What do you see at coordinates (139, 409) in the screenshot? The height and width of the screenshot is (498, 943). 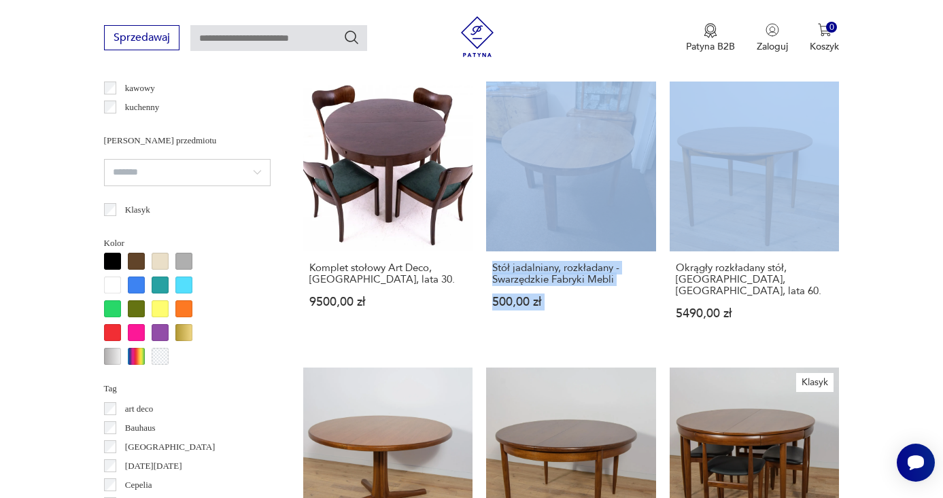 I see `p: art deco` at bounding box center [139, 409].